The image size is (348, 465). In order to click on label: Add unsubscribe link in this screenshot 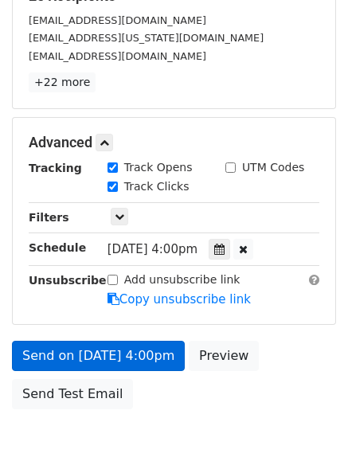, I will do `click(183, 280)`.